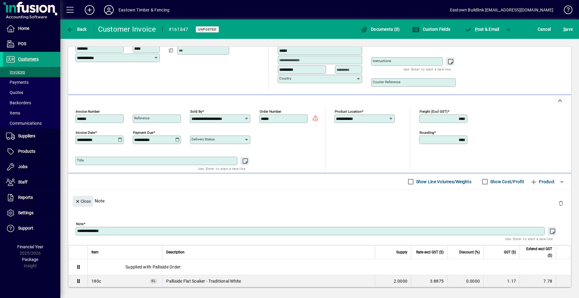 This screenshot has width=579, height=298. What do you see at coordinates (95, 253) in the screenshot?
I see `span: Item` at bounding box center [95, 253].